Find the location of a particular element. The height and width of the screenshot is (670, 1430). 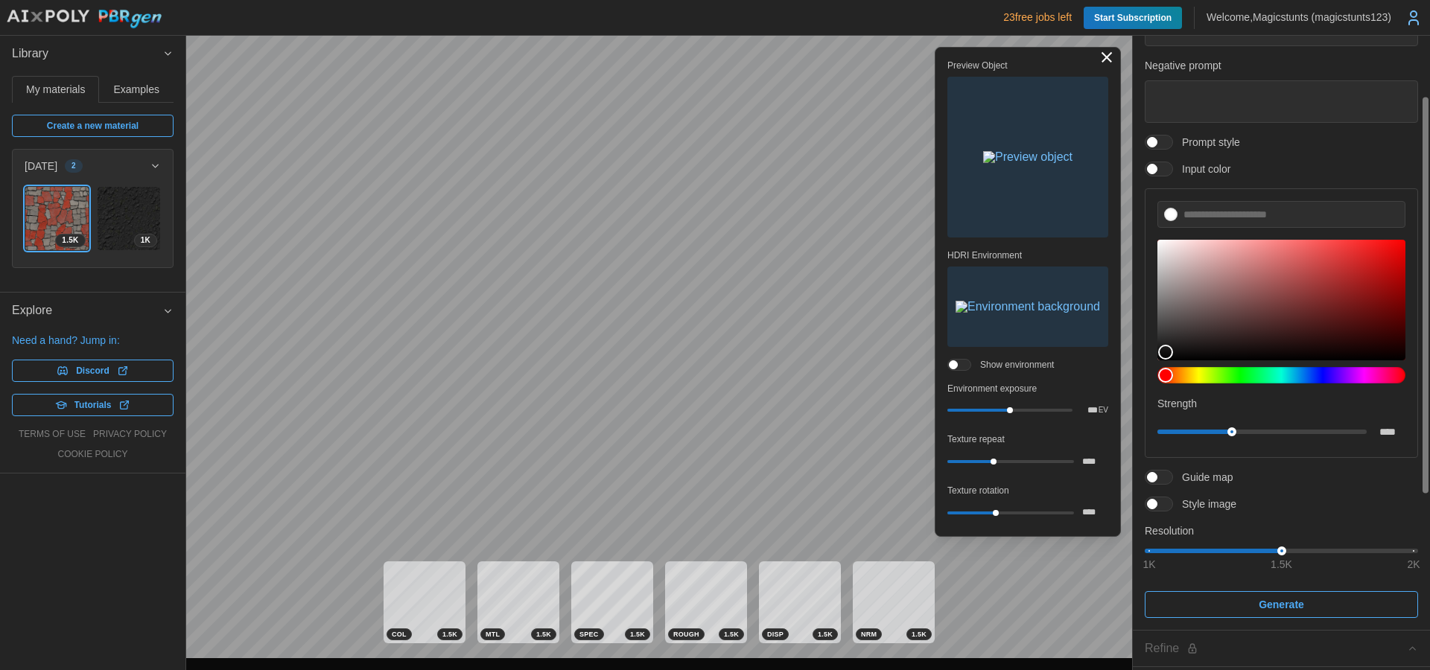

span: Style image is located at coordinates (1205, 504).